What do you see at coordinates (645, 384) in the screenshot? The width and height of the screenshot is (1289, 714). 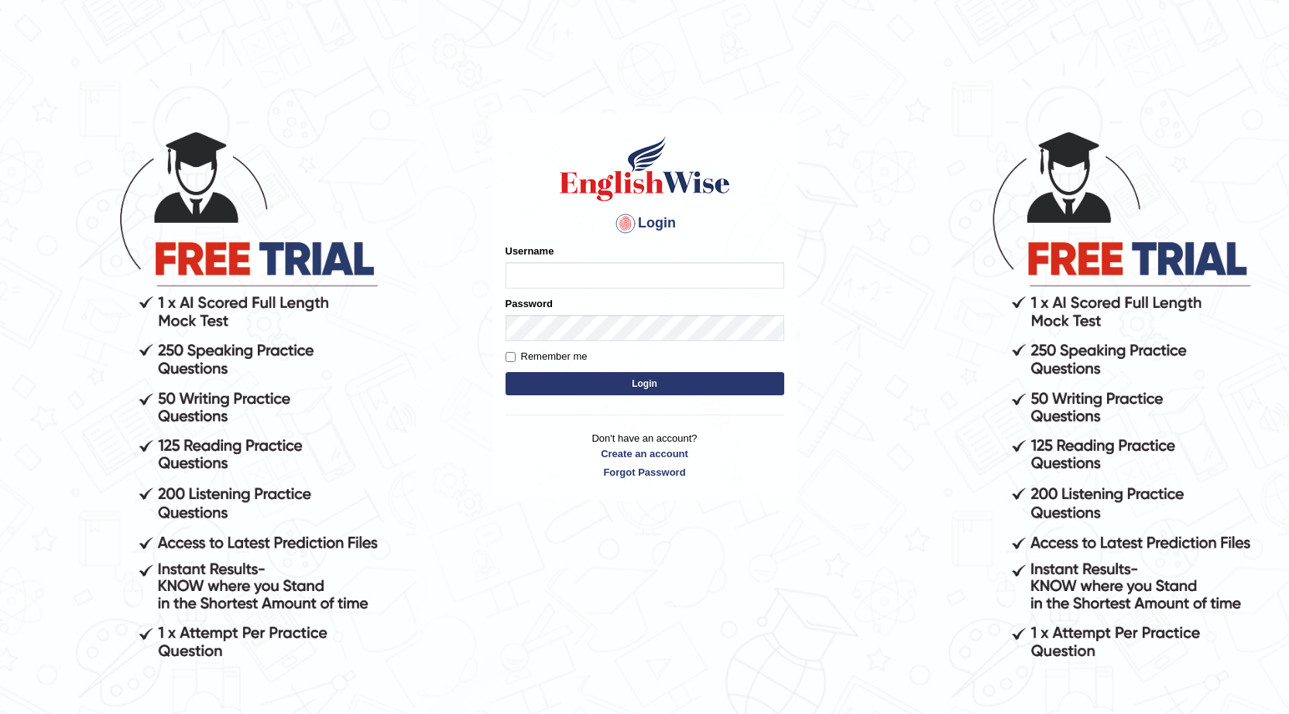 I see `button: Login` at bounding box center [645, 384].